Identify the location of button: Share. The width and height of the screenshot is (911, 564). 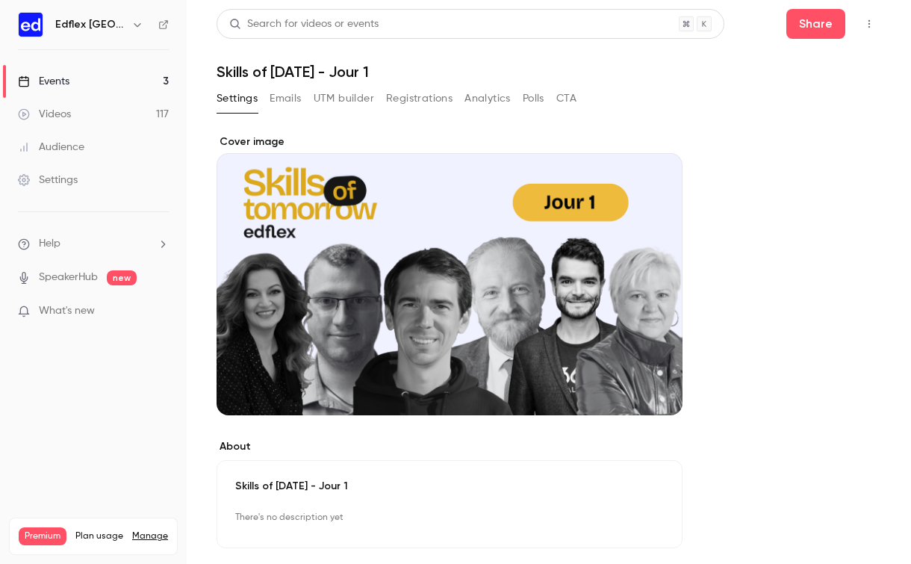
(815, 24).